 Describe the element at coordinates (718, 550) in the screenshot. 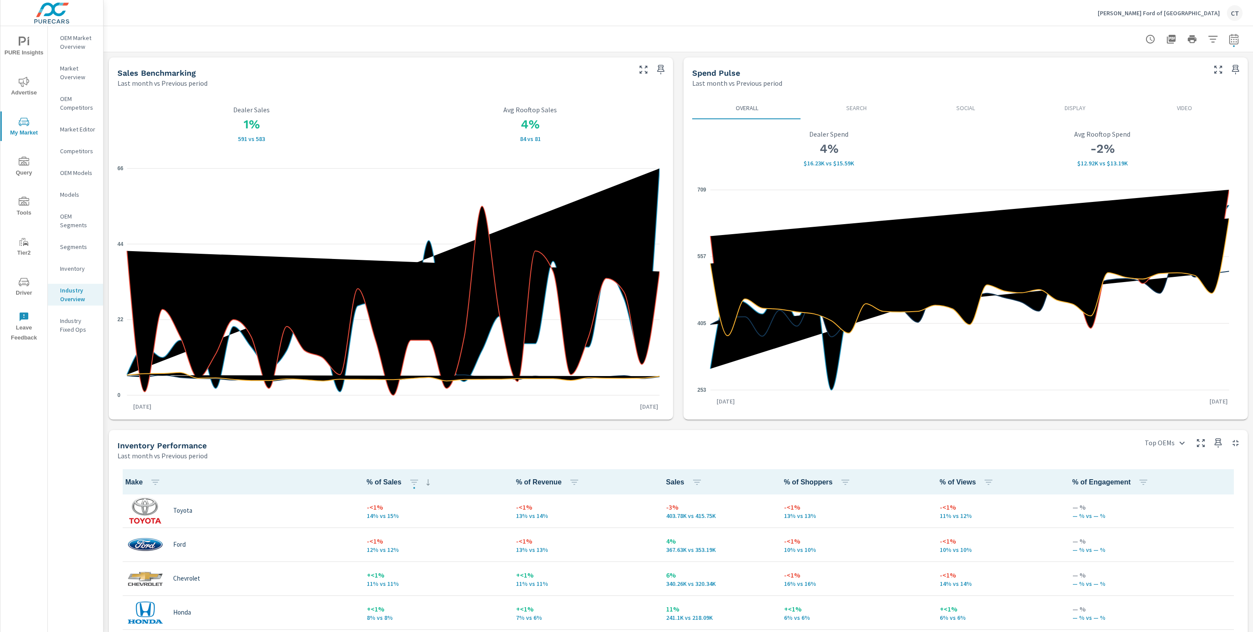

I see `p: 367,625 vs 353,188` at that location.